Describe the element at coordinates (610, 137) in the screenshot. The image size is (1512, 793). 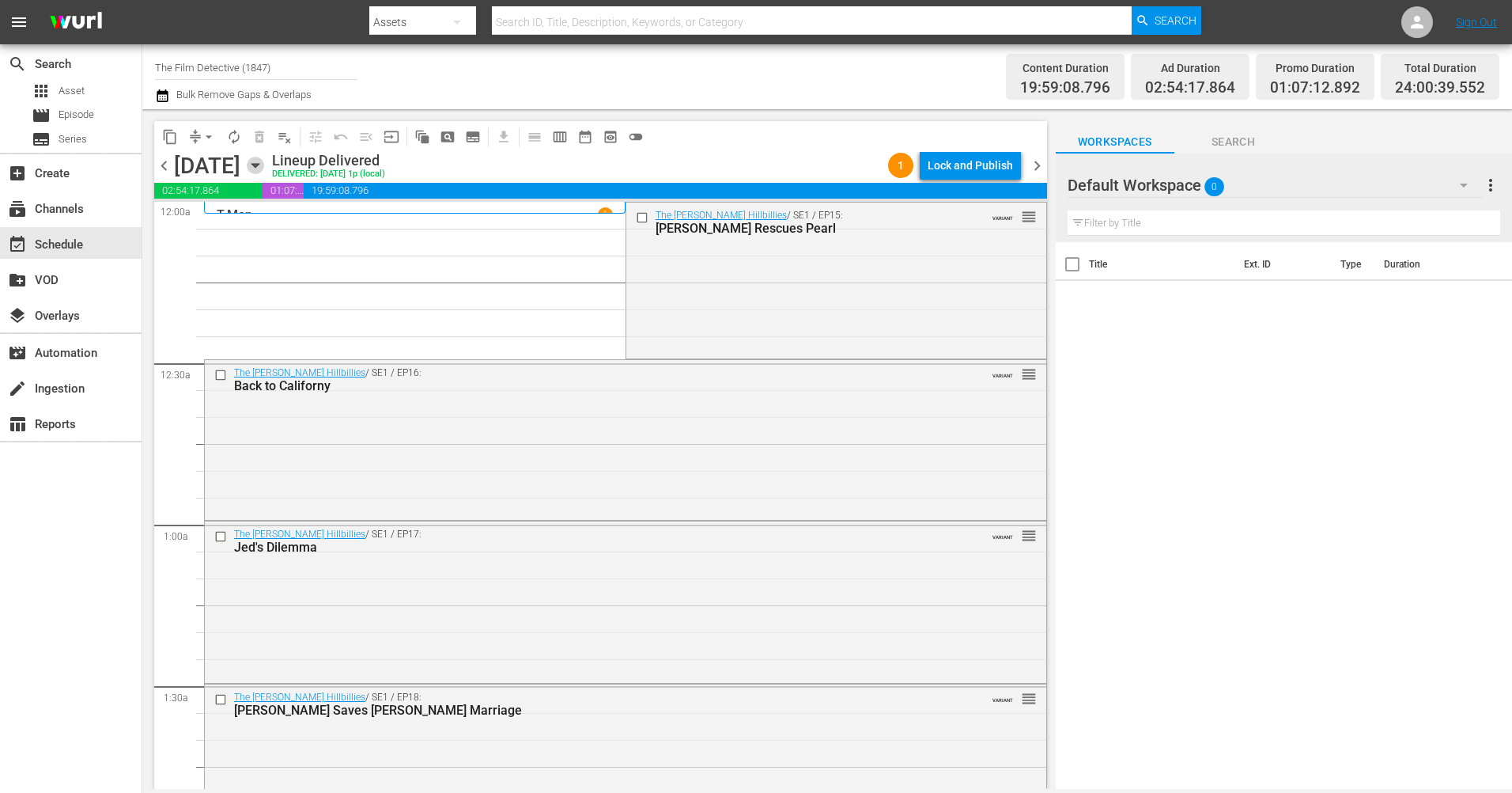
I see `span: View Backup` at that location.